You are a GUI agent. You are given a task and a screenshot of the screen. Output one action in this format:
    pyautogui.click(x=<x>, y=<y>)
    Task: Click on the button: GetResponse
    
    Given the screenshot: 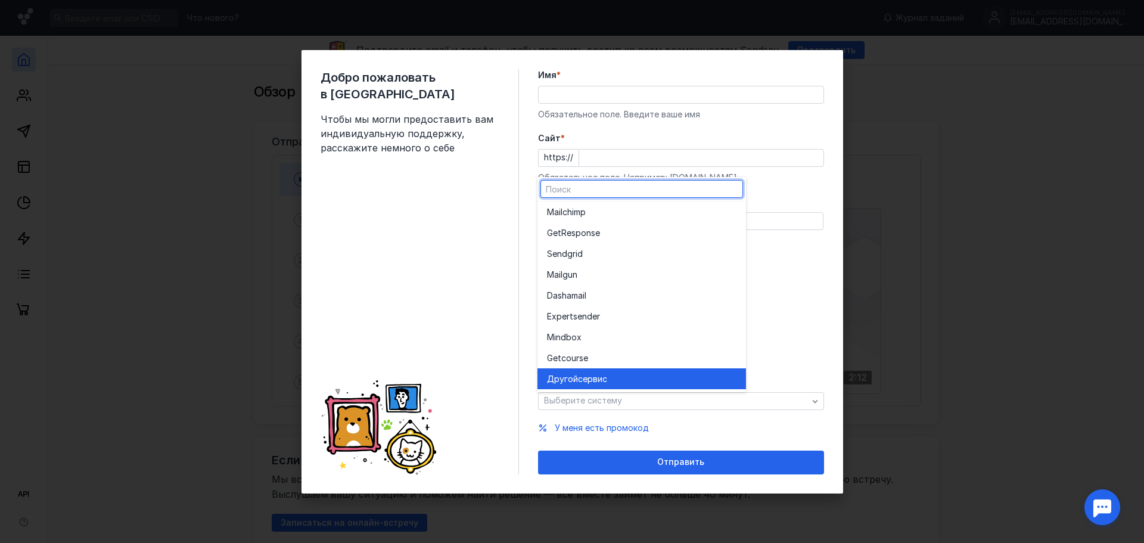 What is the action you would take?
    pyautogui.click(x=641, y=232)
    